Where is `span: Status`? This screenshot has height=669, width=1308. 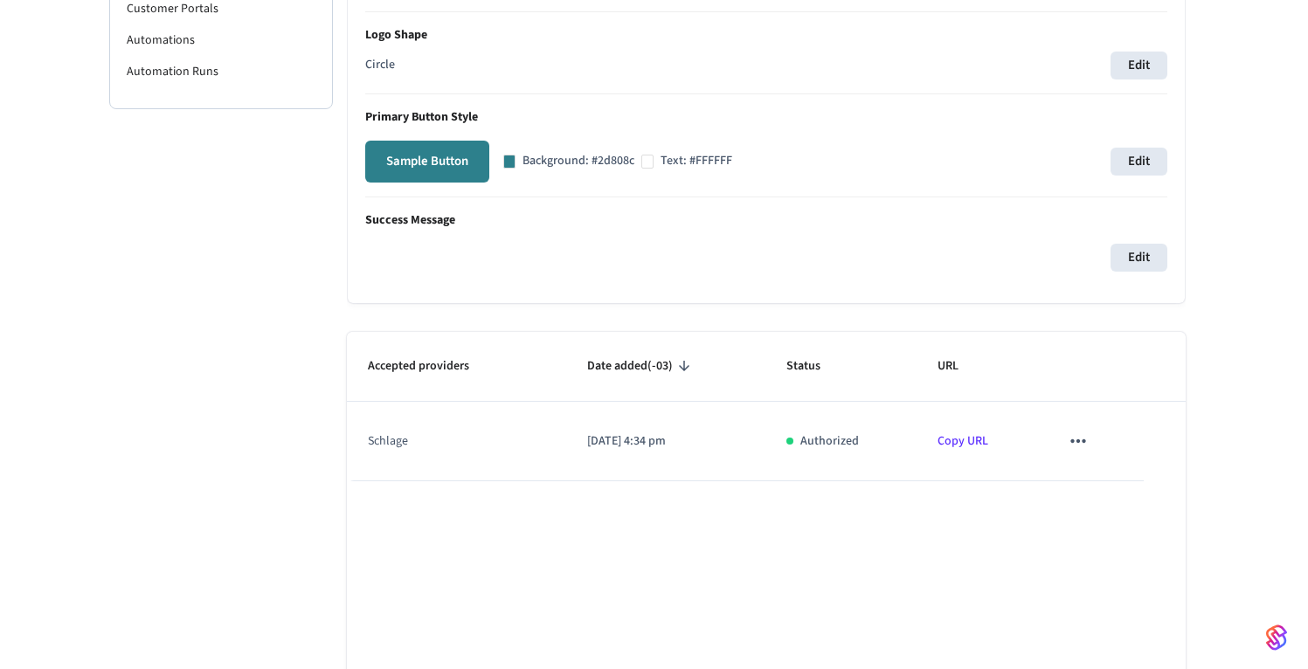
span: Status is located at coordinates (814, 366).